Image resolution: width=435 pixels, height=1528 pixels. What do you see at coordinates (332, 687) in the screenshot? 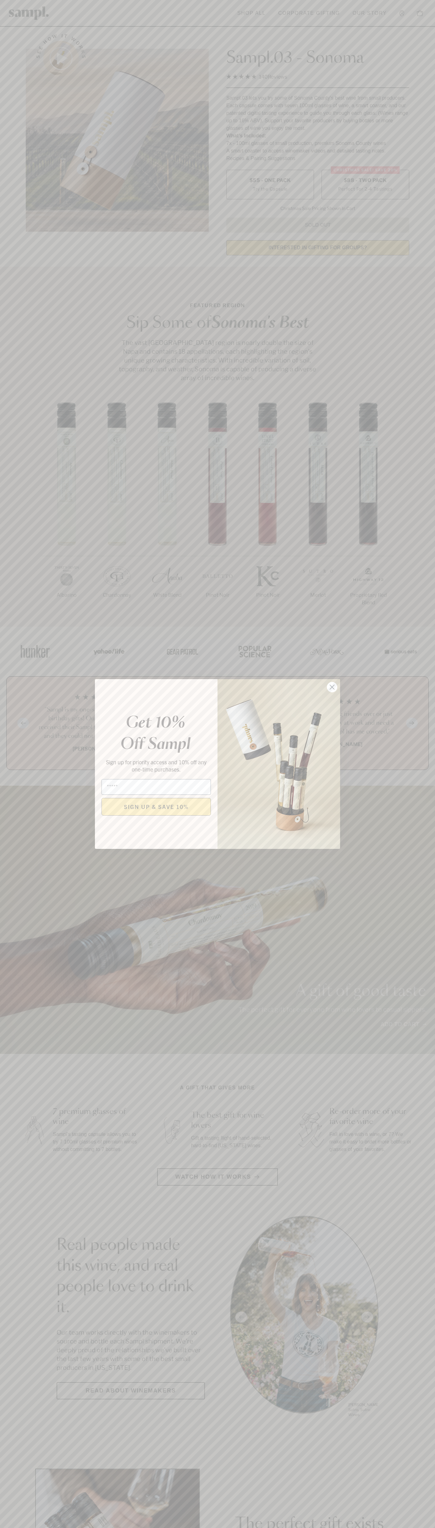
I see `button: Close dialog` at bounding box center [332, 687].